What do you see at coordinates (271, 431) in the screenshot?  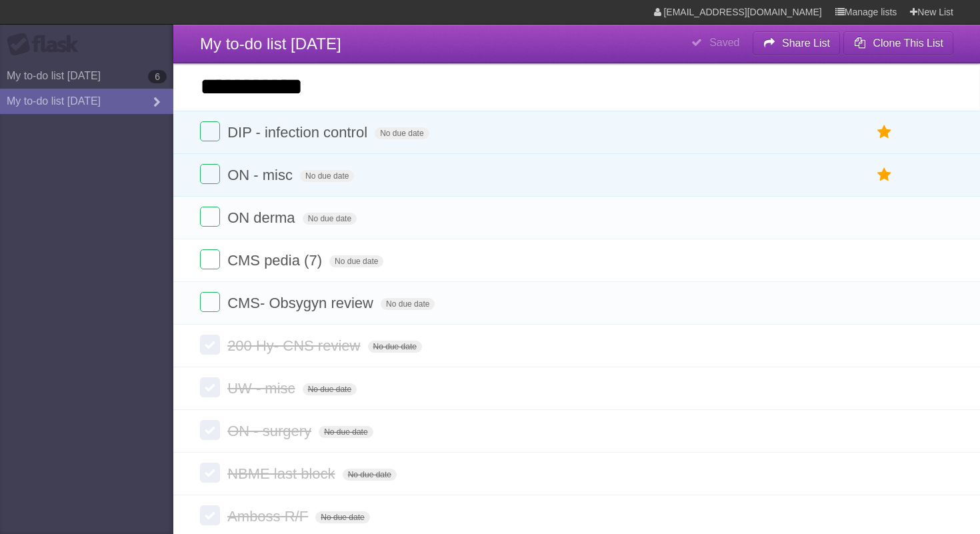 I see `span: ON - surgery` at bounding box center [271, 431].